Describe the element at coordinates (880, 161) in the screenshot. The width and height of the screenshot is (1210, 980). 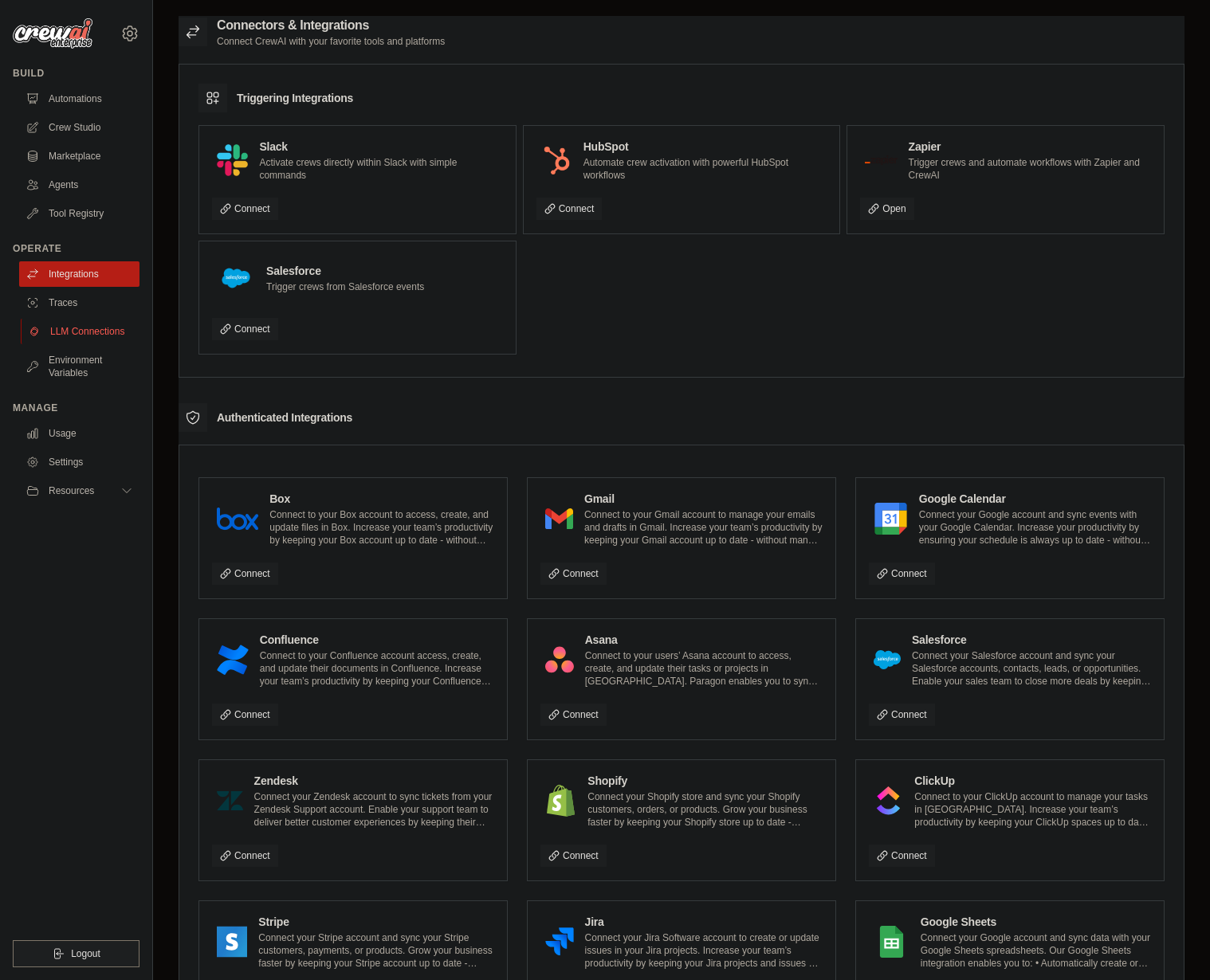
I see `img: Zapier Logo` at that location.